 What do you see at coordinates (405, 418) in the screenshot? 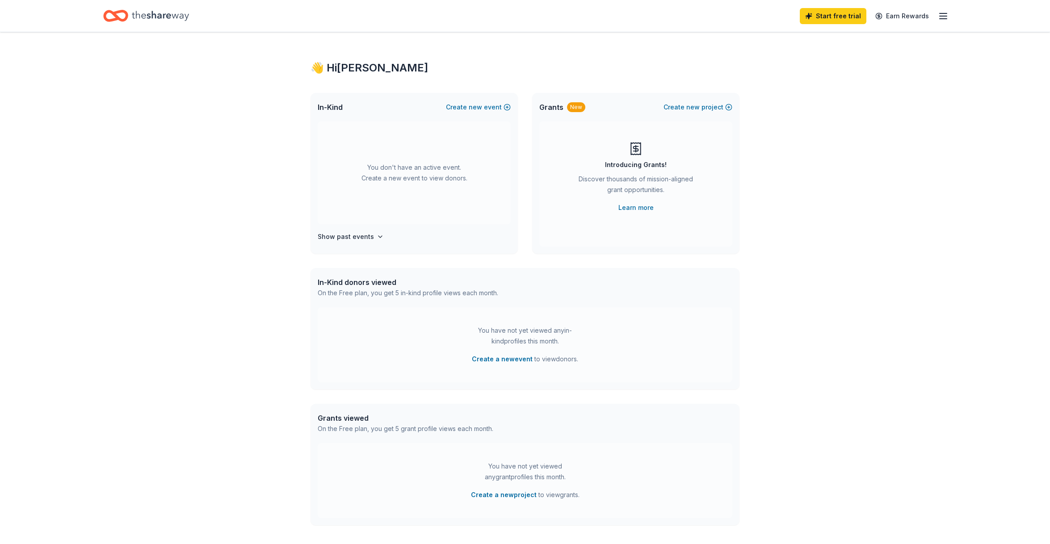
I see `div: Grants viewed` at bounding box center [405, 418].